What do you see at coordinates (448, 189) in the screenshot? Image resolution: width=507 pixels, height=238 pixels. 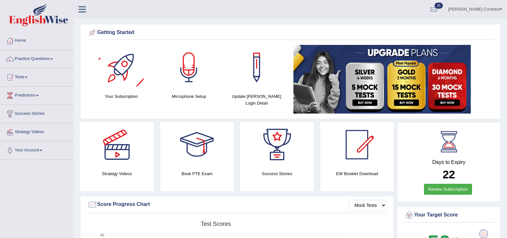 I see `a: Renew Subscription` at bounding box center [448, 189].